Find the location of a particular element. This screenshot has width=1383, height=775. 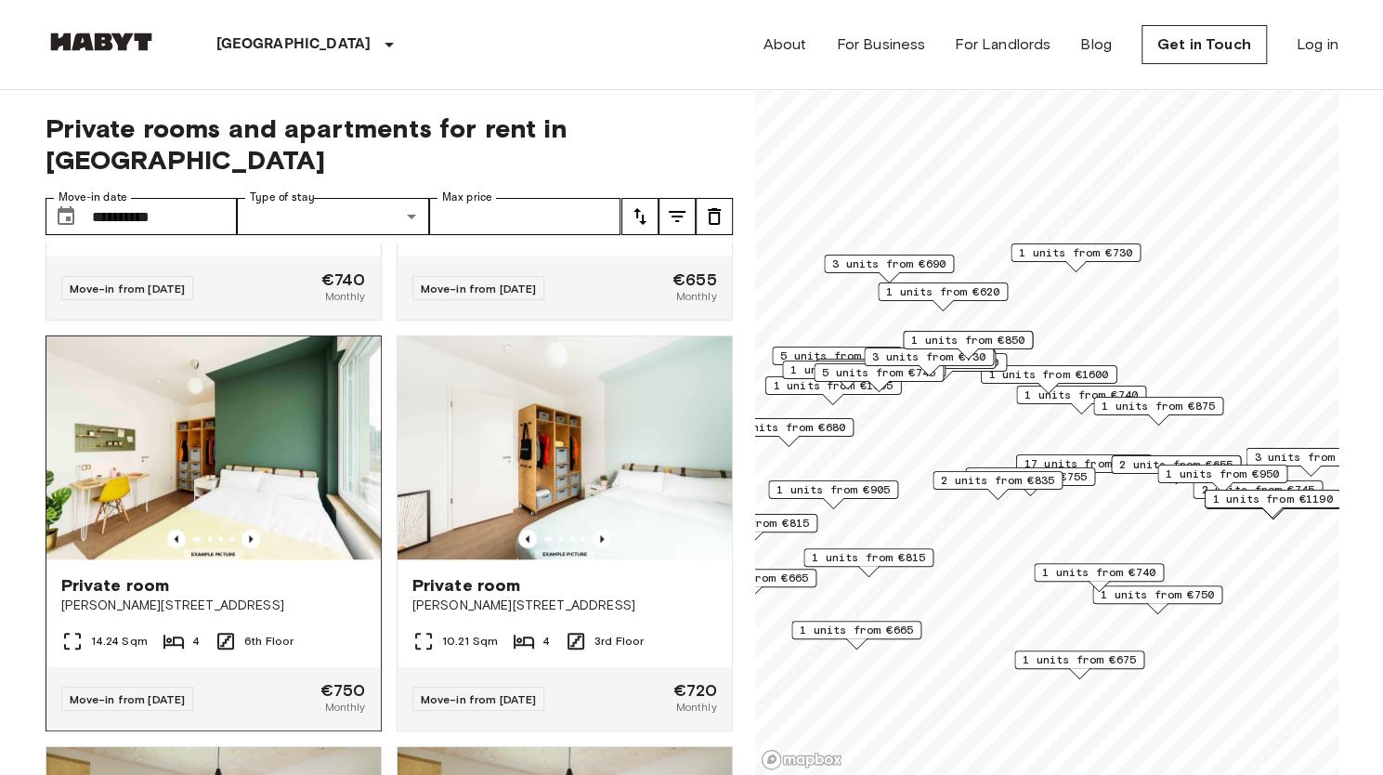

label: Move-in date is located at coordinates (93, 197).